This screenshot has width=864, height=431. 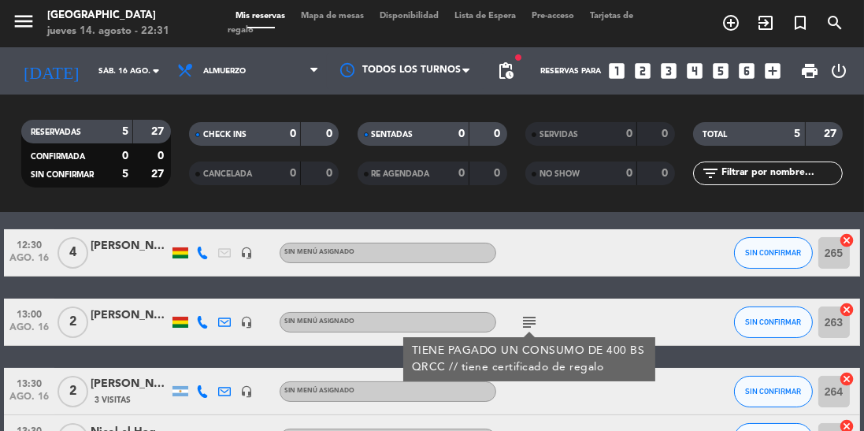 What do you see at coordinates (643, 71) in the screenshot?
I see `i: looks_two` at bounding box center [643, 71].